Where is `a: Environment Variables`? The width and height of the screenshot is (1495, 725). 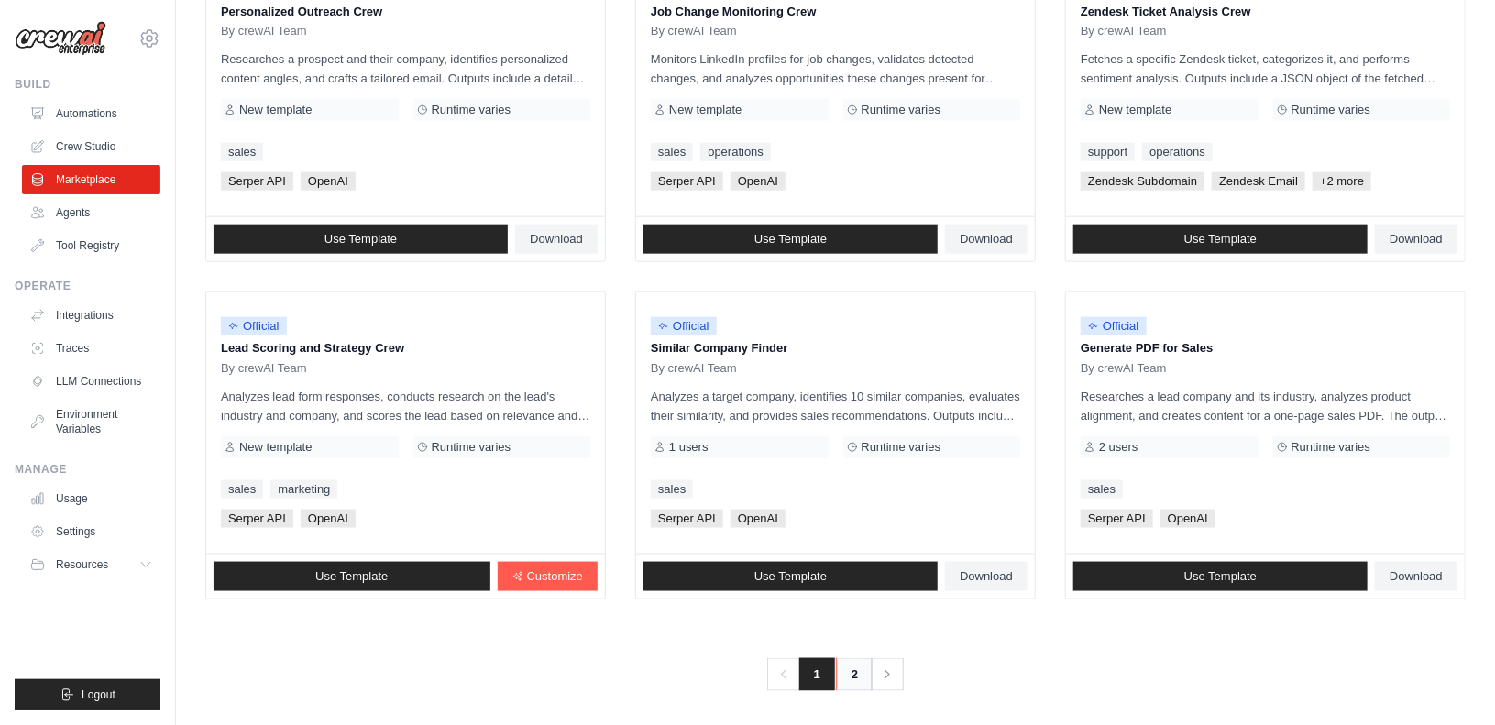 a: Environment Variables is located at coordinates (91, 422).